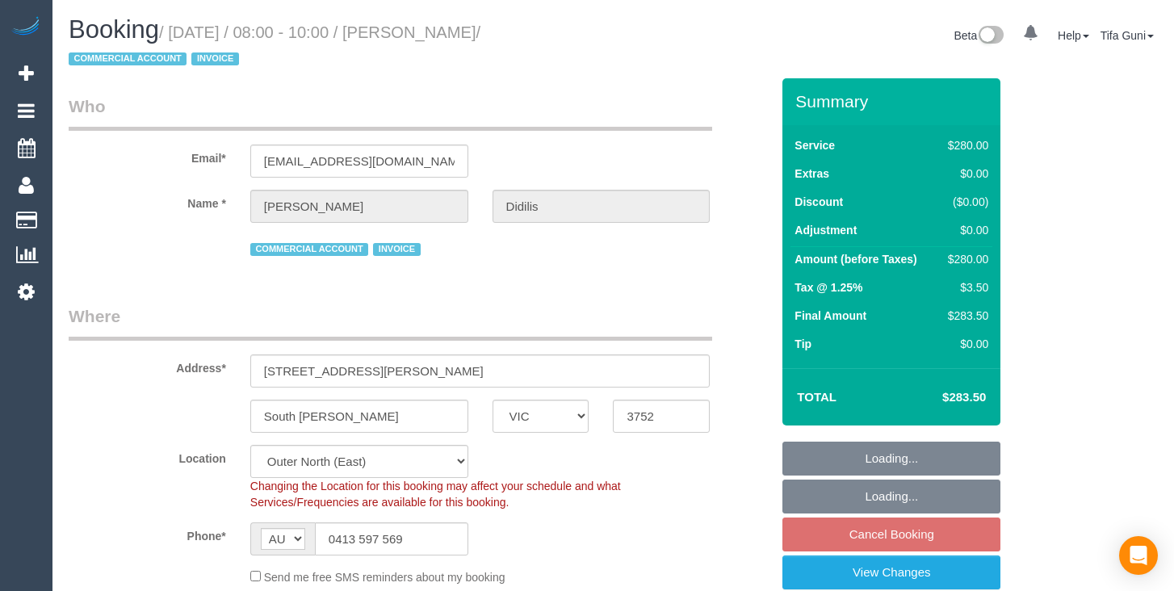 Image resolution: width=1174 pixels, height=591 pixels. What do you see at coordinates (965, 316) in the screenshot?
I see `div: $283.50` at bounding box center [965, 316].